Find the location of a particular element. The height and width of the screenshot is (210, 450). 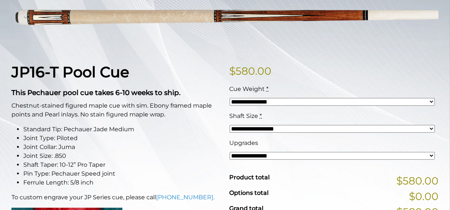

span: Shaft Size is located at coordinates (244, 116).